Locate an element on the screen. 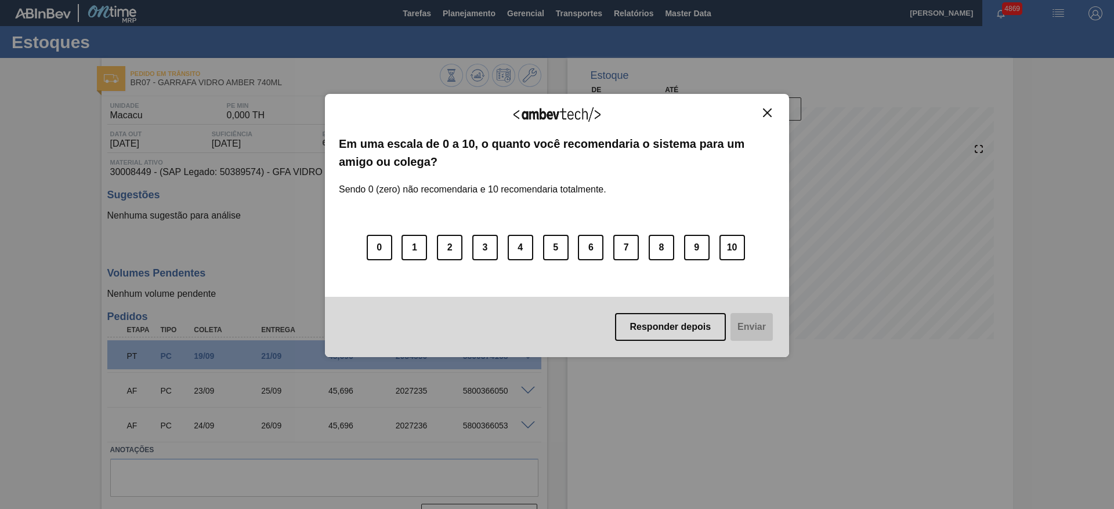 This screenshot has height=509, width=1114. button: 7 is located at coordinates (626, 248).